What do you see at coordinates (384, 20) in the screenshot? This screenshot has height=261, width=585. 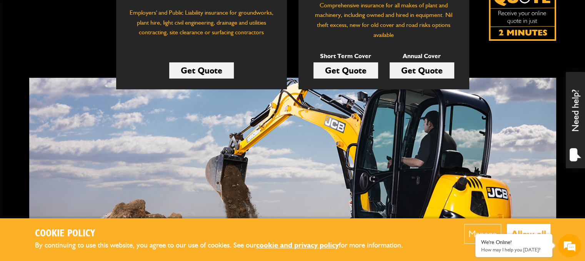 I see `p: Comprehensive insurance for all makes of plant and machinery, including owned and hired in equipm...` at bounding box center [384, 20].